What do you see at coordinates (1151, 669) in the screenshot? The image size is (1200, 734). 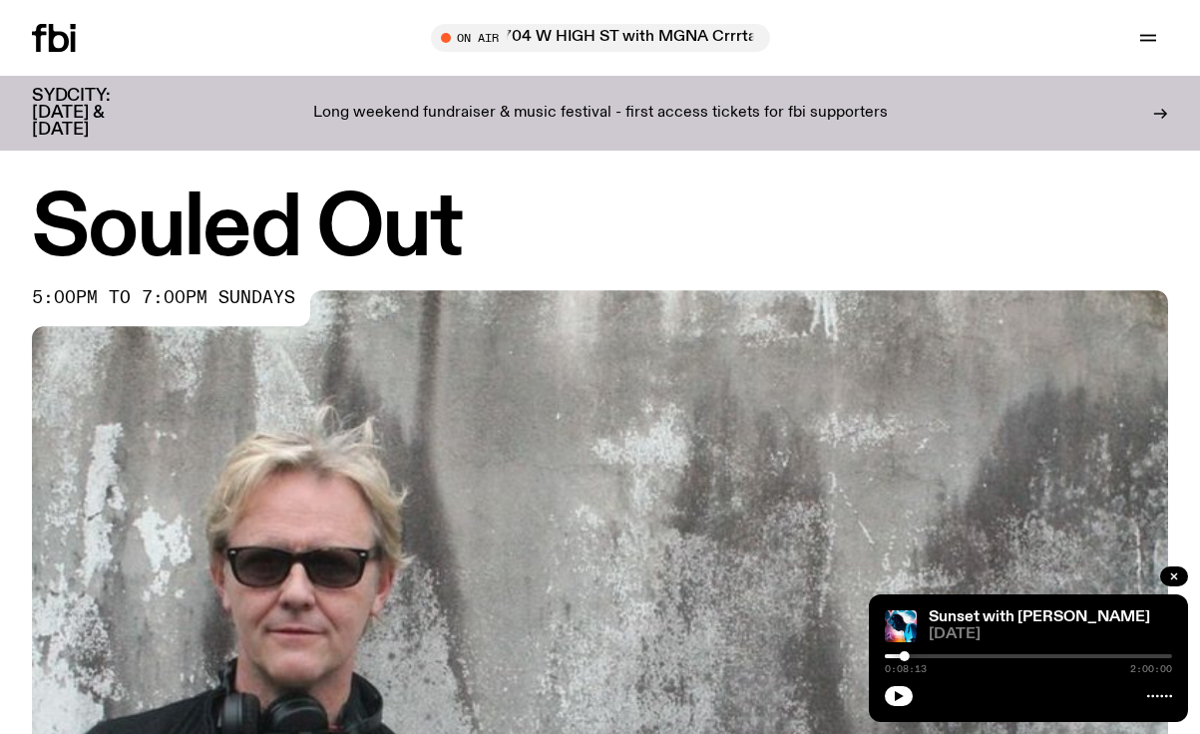 I see `span: 2:00:00` at bounding box center [1151, 669].